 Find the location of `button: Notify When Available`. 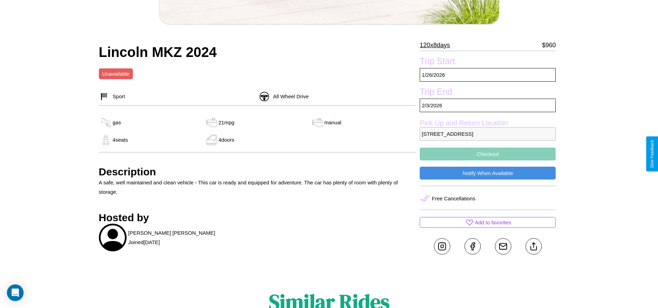

button: Notify When Available is located at coordinates (488, 173).